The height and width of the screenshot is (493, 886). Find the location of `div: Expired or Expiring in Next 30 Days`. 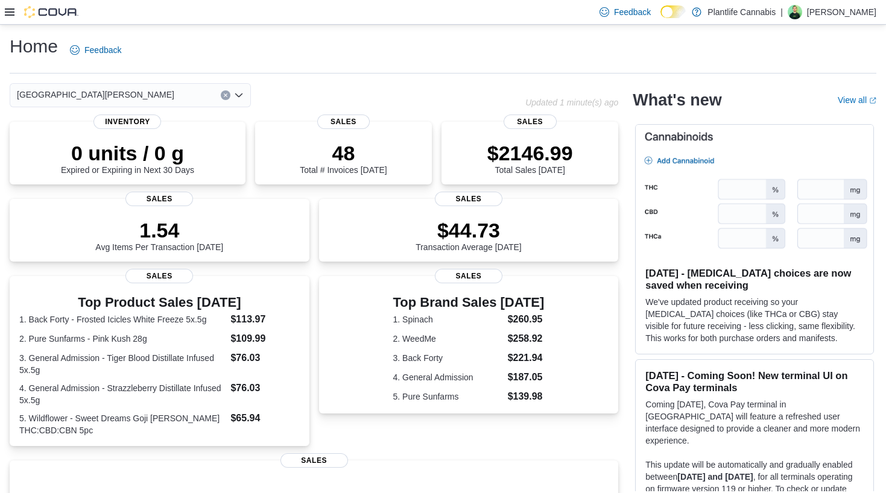

div: Expired or Expiring in Next 30 Days is located at coordinates (127, 158).